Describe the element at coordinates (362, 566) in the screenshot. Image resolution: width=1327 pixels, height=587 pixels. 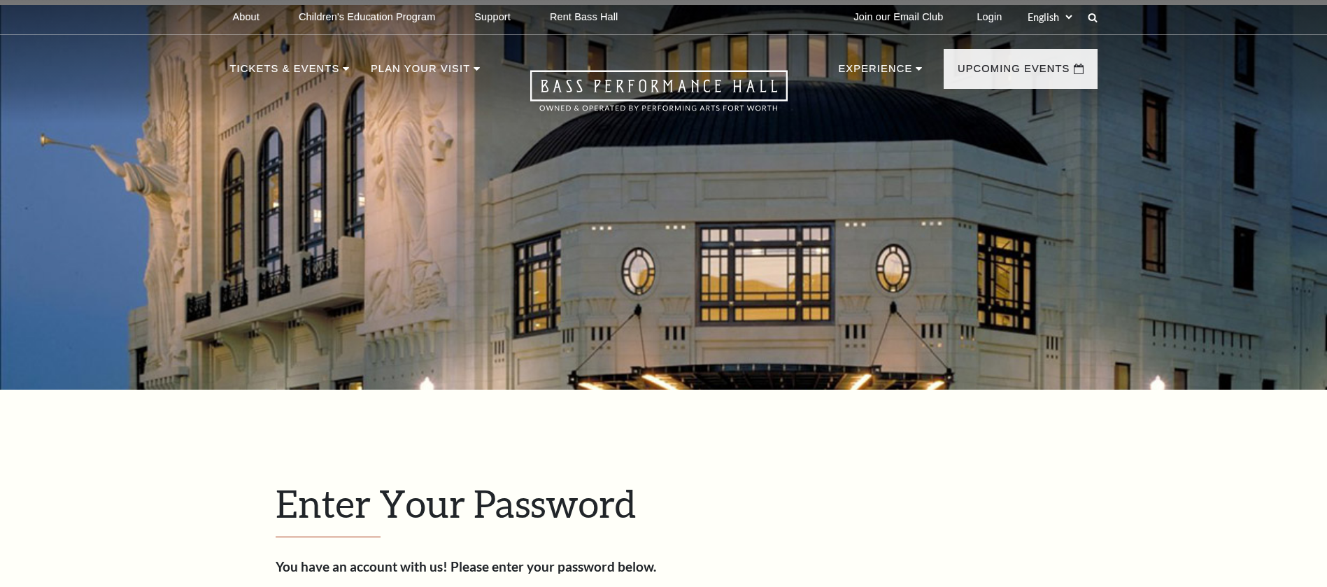
I see `strong: You have an account with us!` at that location.